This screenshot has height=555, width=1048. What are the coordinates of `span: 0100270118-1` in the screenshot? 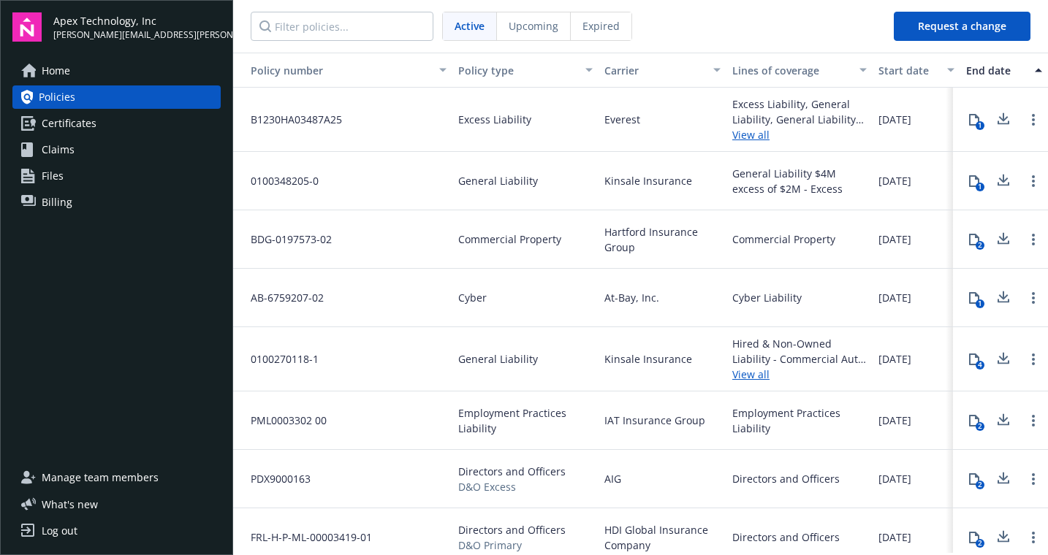 It's located at (278, 359).